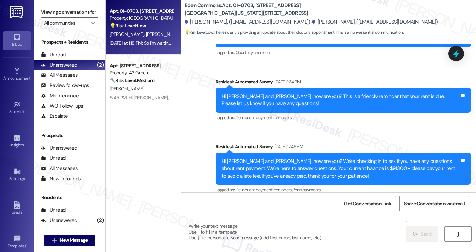 The height and width of the screenshot is (252, 476). What do you see at coordinates (426, 234) in the screenshot?
I see `span: Send` at bounding box center [426, 234].